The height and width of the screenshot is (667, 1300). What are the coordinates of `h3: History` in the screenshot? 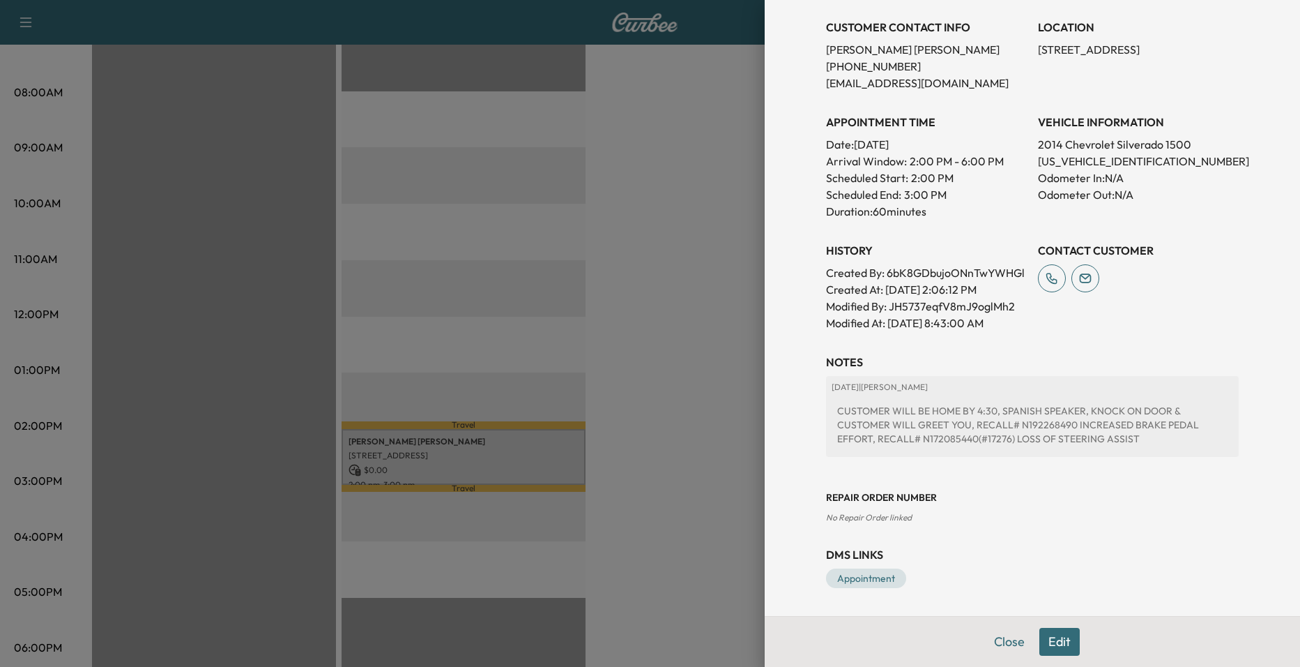 It's located at (927, 250).